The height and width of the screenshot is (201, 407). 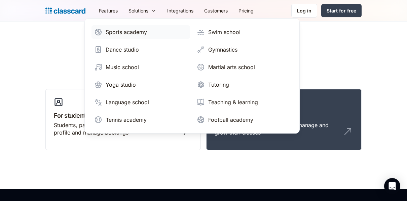 What do you see at coordinates (123, 120) in the screenshot?
I see `a: For studentsStudents, parents or guardians to view their profile and manage bookings` at bounding box center [123, 120].